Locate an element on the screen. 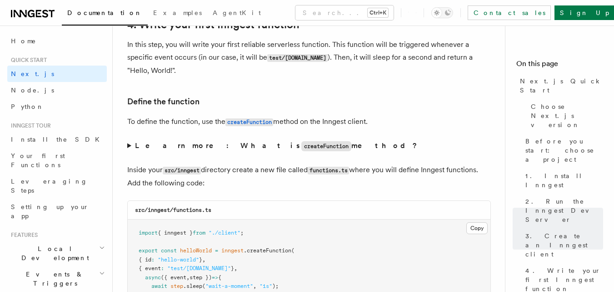 Image resolution: width=614 pixels, height=292 pixels. span: .createFunction is located at coordinates (267, 250).